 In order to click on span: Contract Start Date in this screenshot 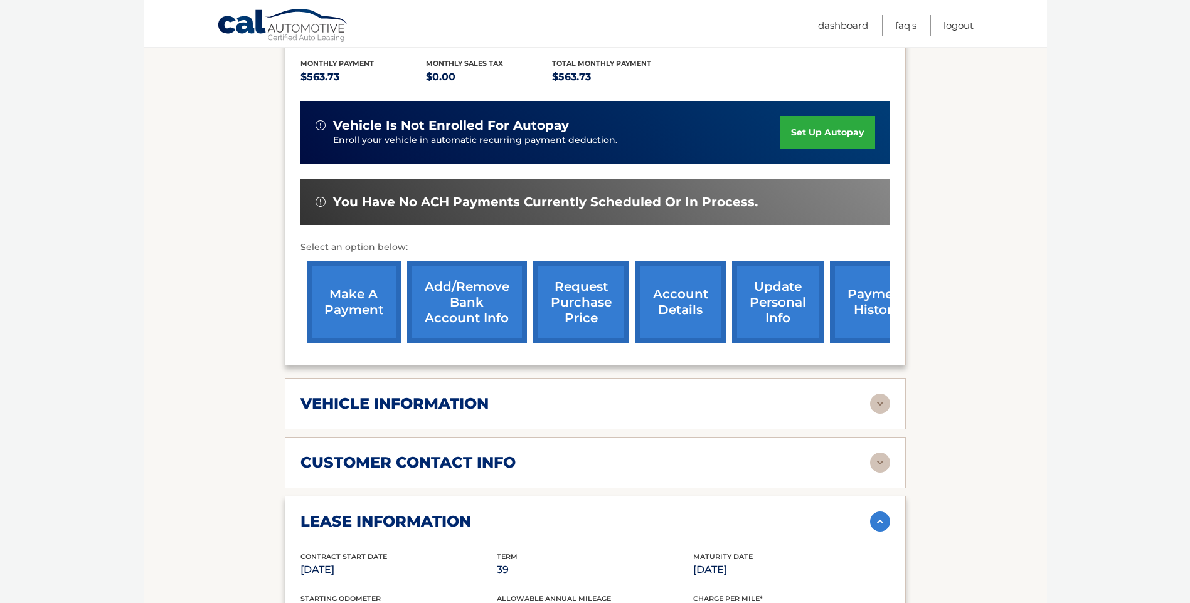, I will do `click(344, 557)`.